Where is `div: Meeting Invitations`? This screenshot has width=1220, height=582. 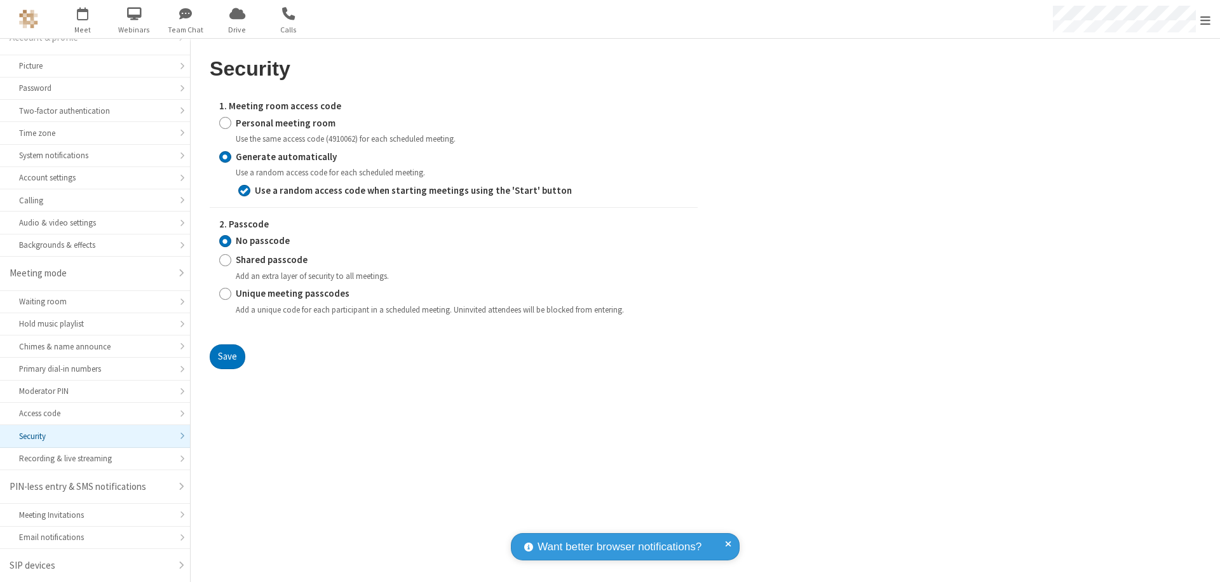
div: Meeting Invitations is located at coordinates (95, 515).